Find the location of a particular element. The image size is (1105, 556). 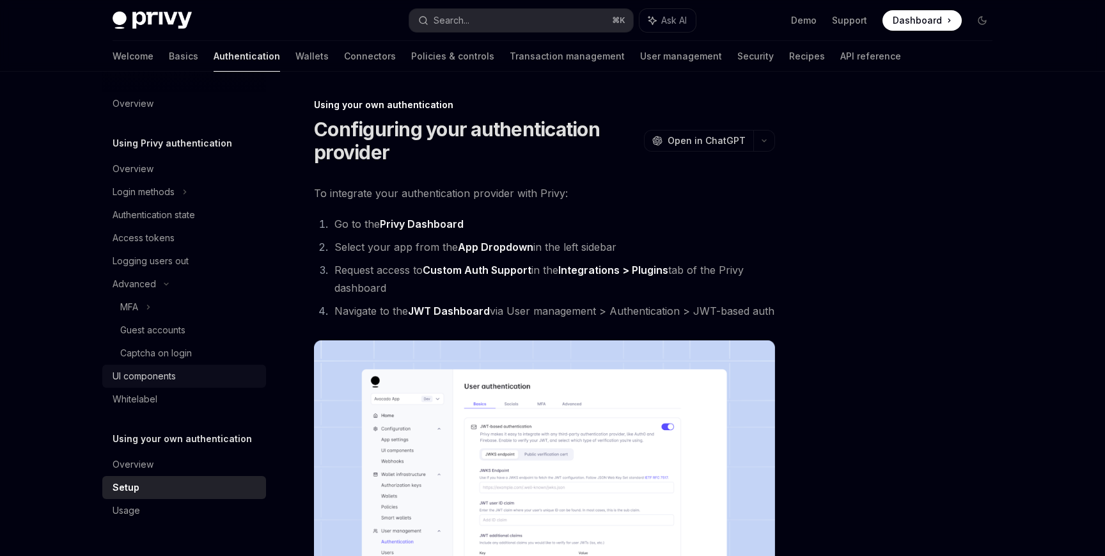

button: Open in ChatGPT is located at coordinates (698, 141).